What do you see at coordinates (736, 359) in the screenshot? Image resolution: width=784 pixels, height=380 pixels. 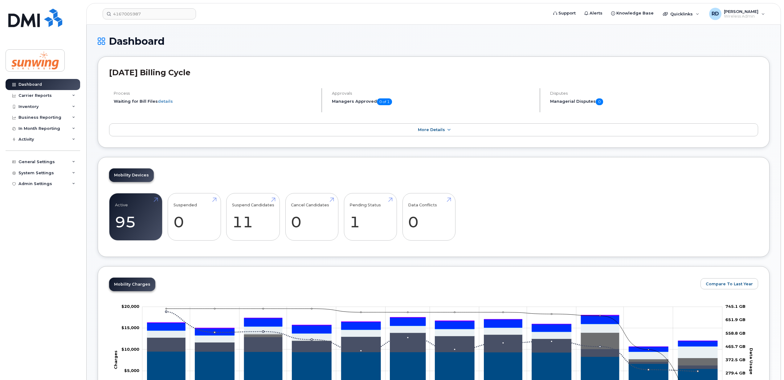 I see `tspan: 372.5 GB` at bounding box center [736, 359].